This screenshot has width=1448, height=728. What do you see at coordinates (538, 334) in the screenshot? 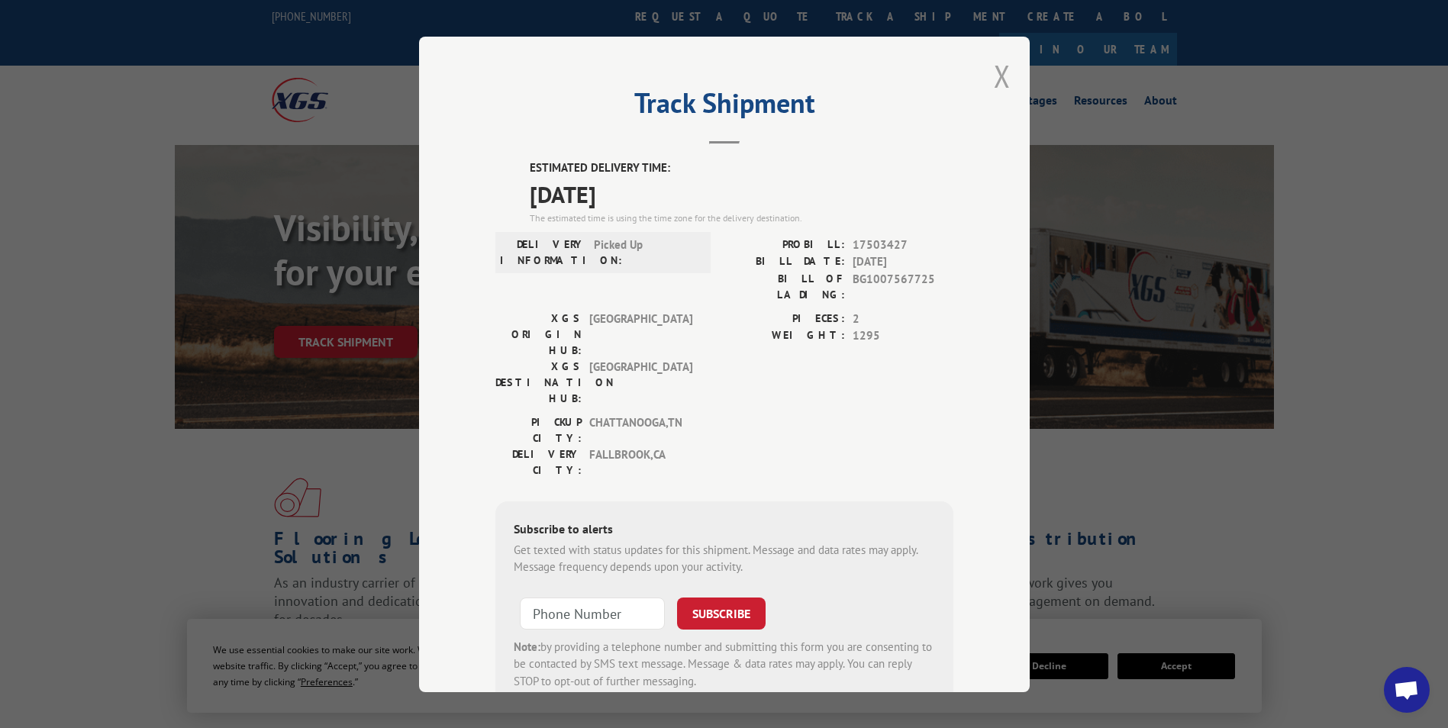
I see `label: XGS ORIGIN HUB:` at bounding box center [538, 334].